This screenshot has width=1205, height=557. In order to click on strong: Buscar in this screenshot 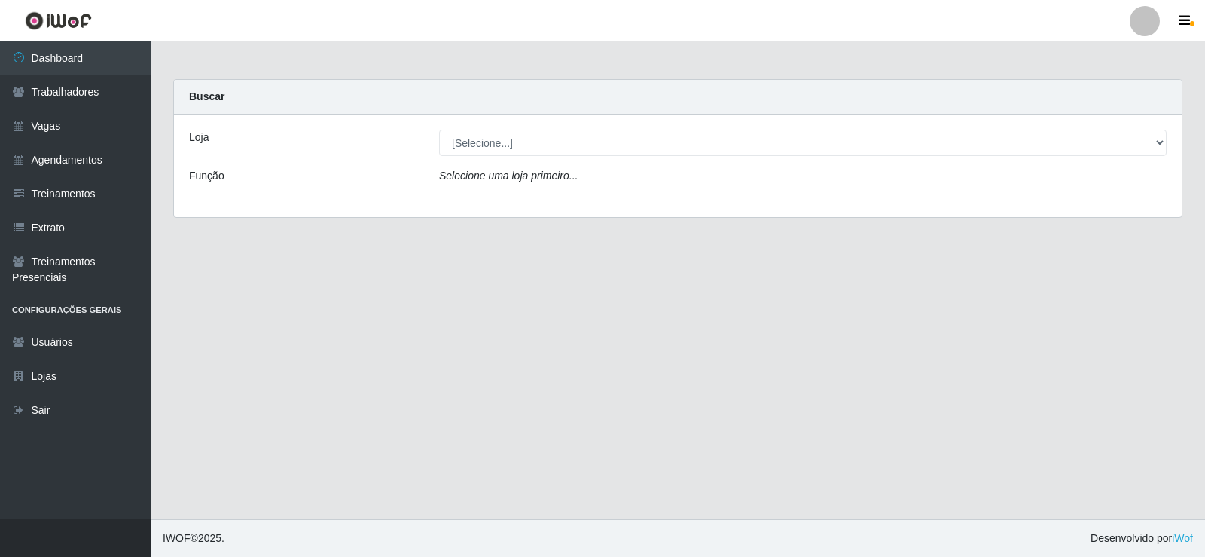, I will do `click(206, 96)`.